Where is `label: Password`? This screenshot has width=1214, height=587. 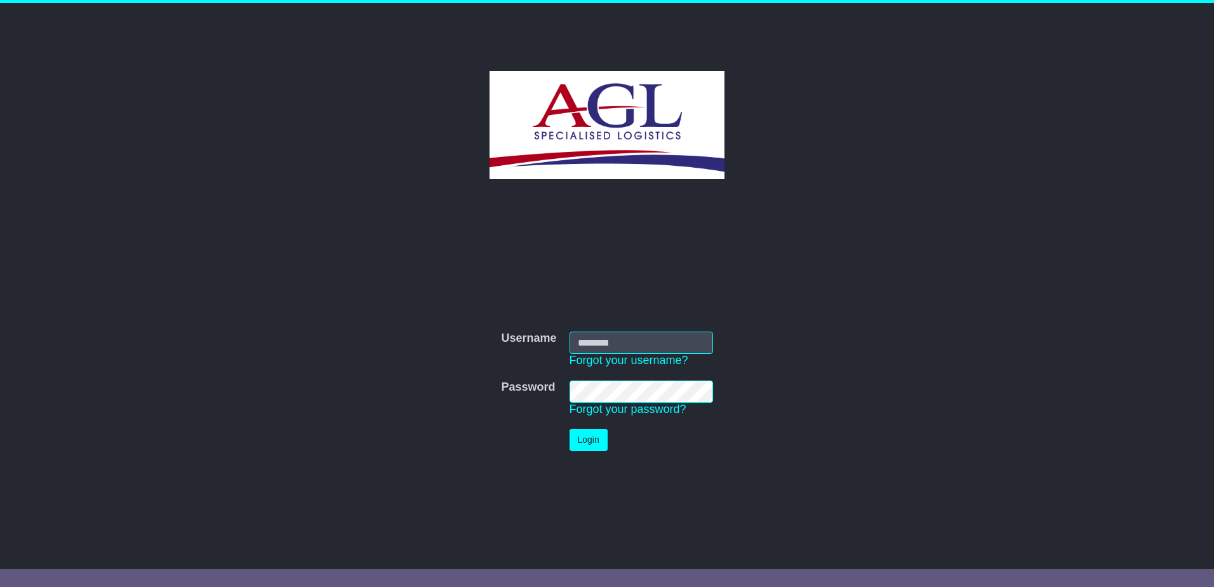 label: Password is located at coordinates (528, 387).